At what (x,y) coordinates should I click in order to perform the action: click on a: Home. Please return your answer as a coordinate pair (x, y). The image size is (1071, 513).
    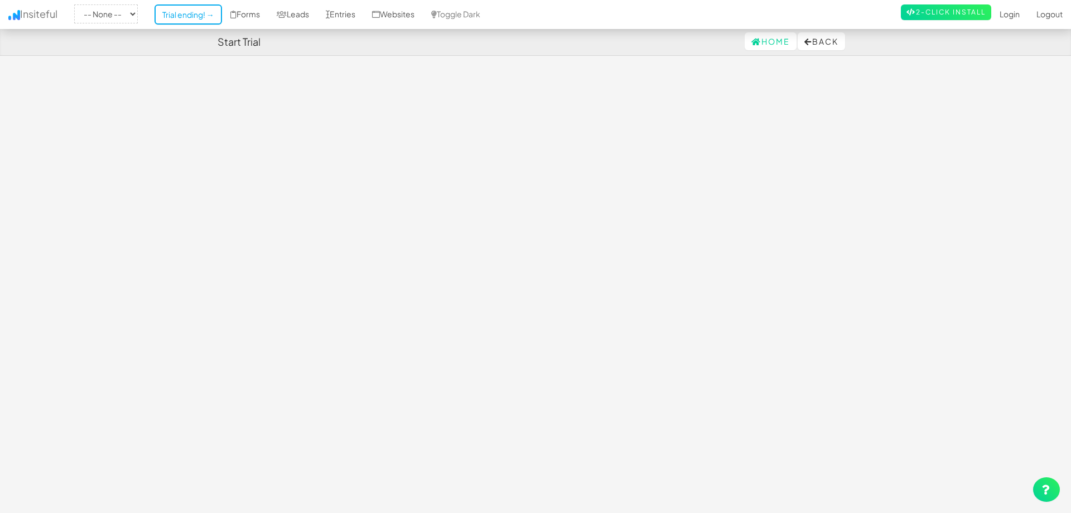
    Looking at the image, I should click on (771, 41).